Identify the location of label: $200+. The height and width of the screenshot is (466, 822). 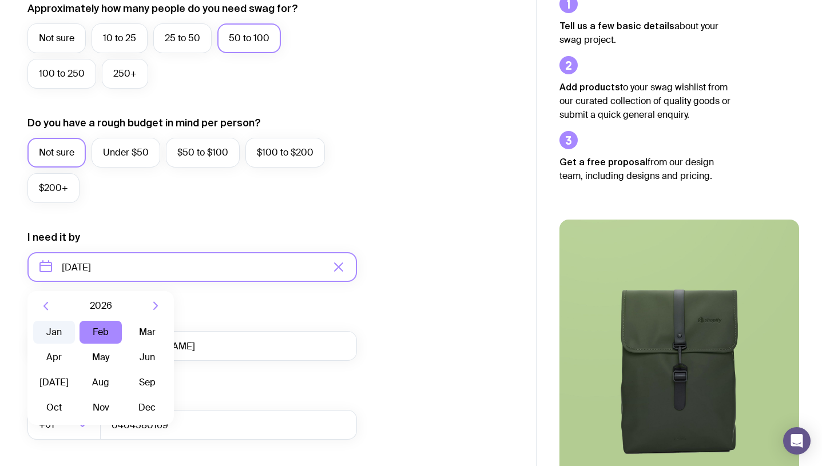
(53, 188).